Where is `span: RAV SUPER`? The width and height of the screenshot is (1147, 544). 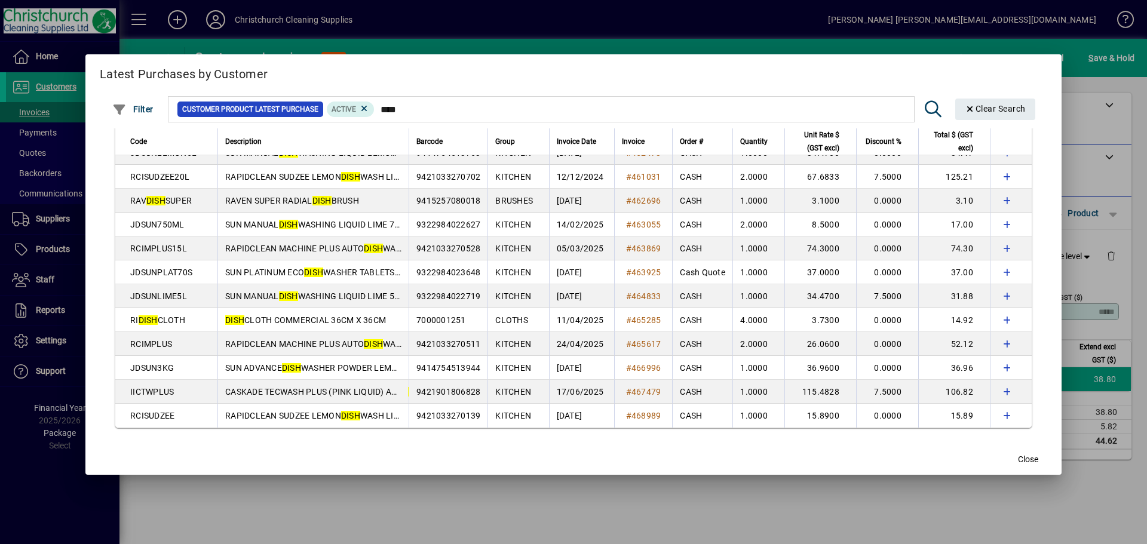
span: RAV SUPER is located at coordinates (161, 201).